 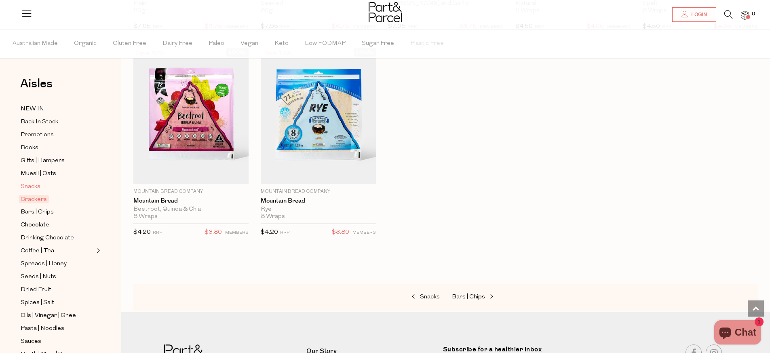 I want to click on span: Chocolate, so click(x=35, y=225).